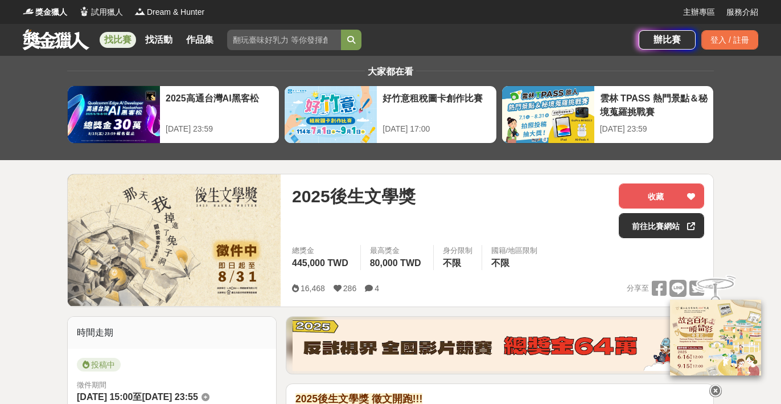 Image resolution: width=781 pixels, height=404 pixels. I want to click on span: 投稿中, so click(99, 365).